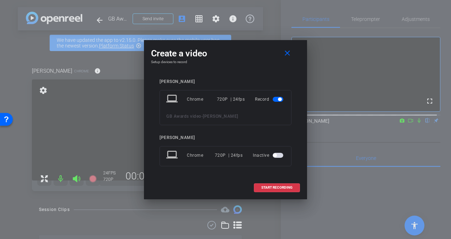  I want to click on div: Record, so click(270, 99).